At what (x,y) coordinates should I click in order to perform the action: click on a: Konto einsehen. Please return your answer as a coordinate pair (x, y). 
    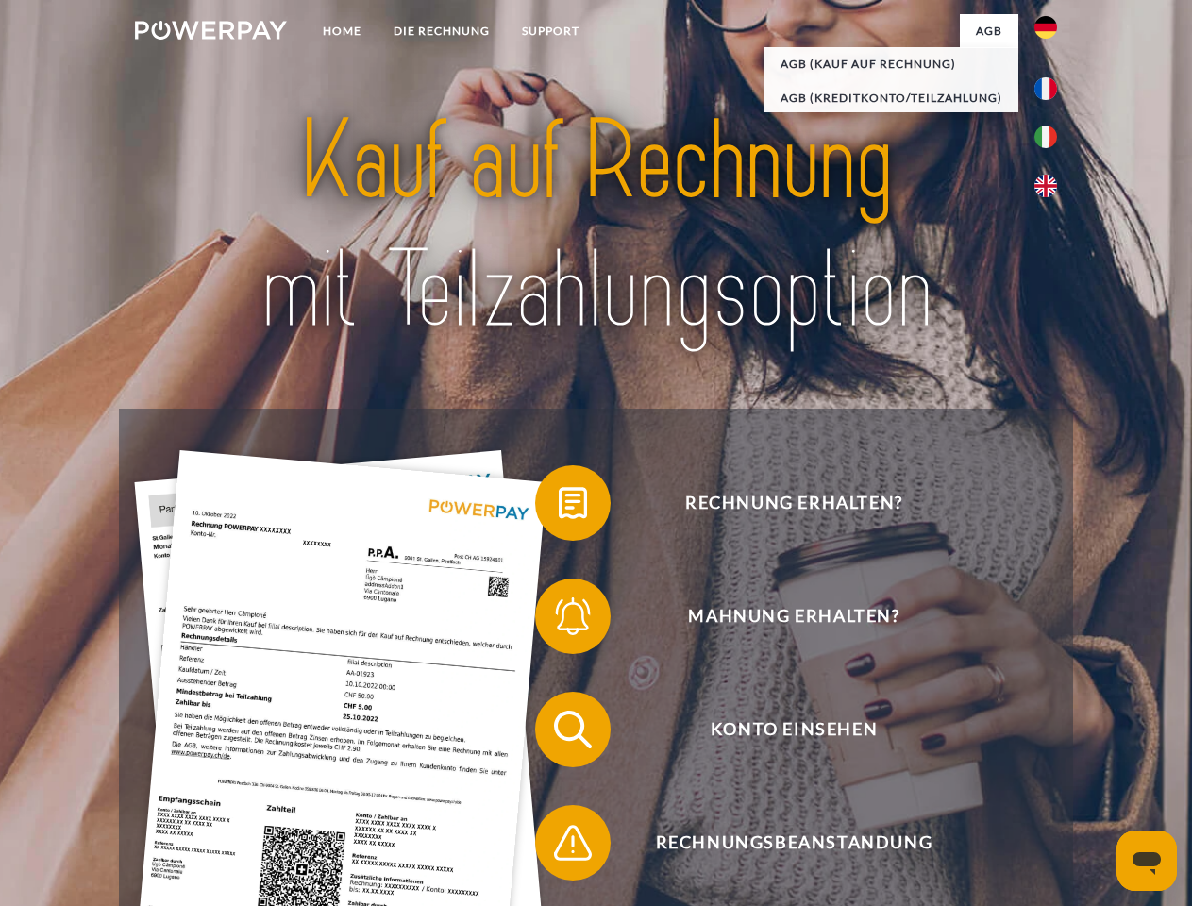
    Looking at the image, I should click on (780, 729).